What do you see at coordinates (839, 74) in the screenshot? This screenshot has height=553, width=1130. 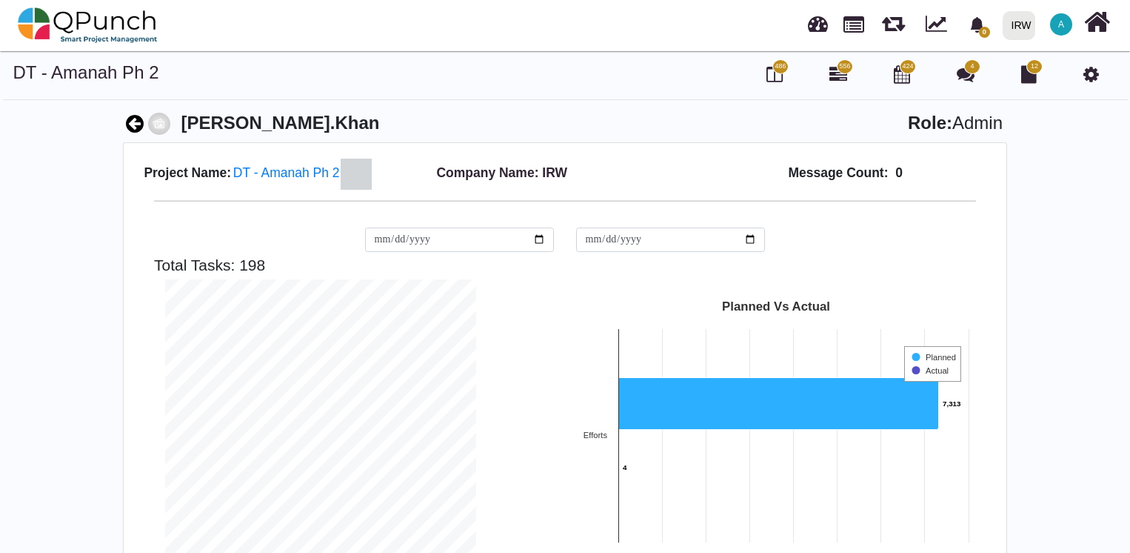 I see `i: Gantt` at bounding box center [839, 74].